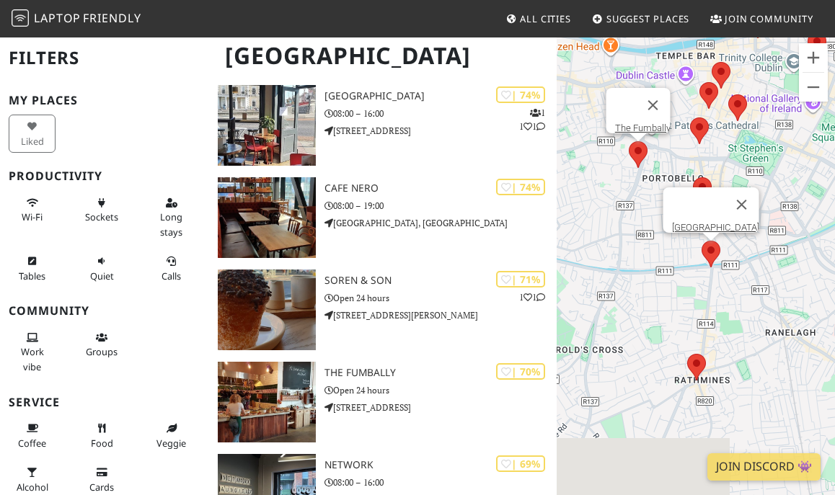 The image size is (835, 495). I want to click on img: The Fumbally, so click(267, 402).